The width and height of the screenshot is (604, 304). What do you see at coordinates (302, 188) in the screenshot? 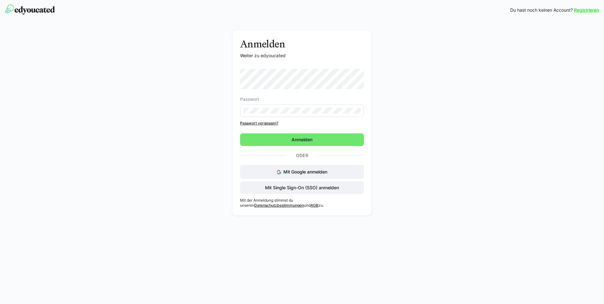
I see `span: Mit Single Sign-On (SSO) anmelden` at bounding box center [302, 188].